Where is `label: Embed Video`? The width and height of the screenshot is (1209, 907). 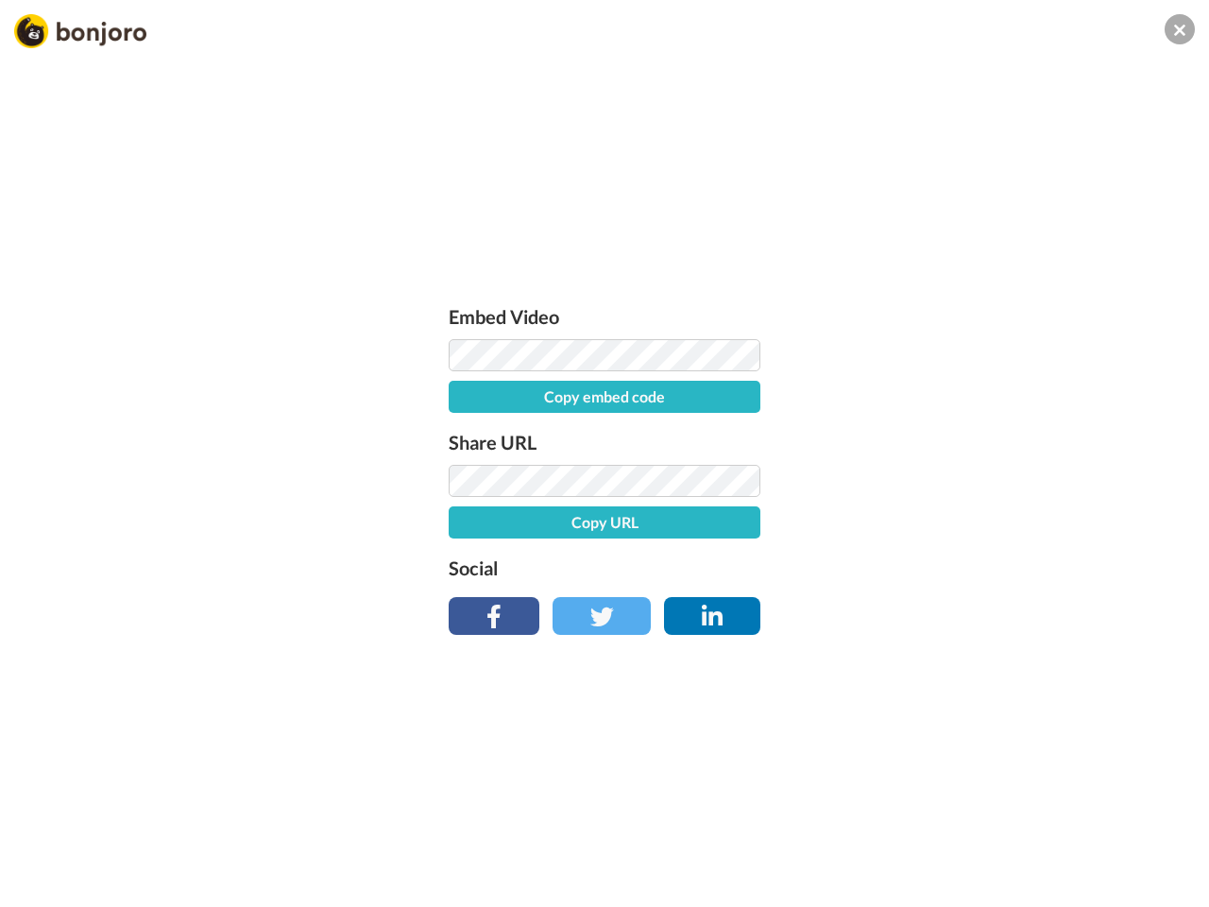
label: Embed Video is located at coordinates (605, 317).